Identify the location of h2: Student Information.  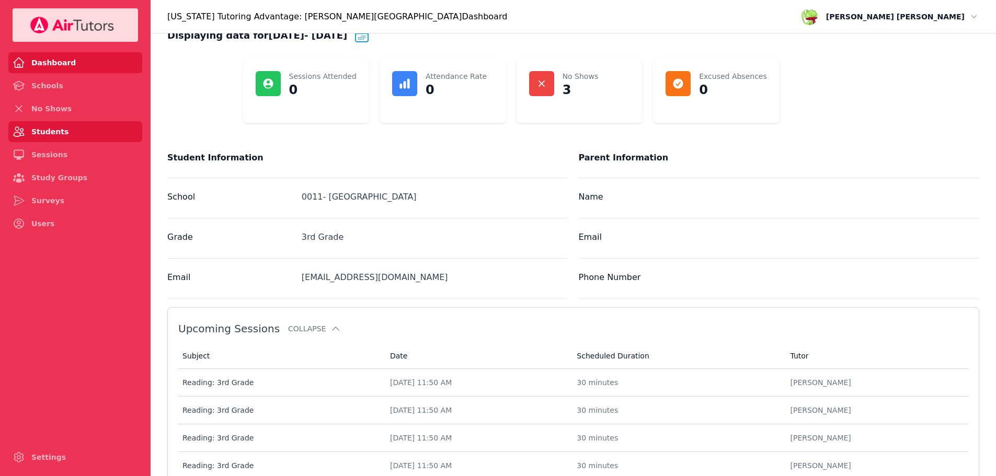
(368, 158).